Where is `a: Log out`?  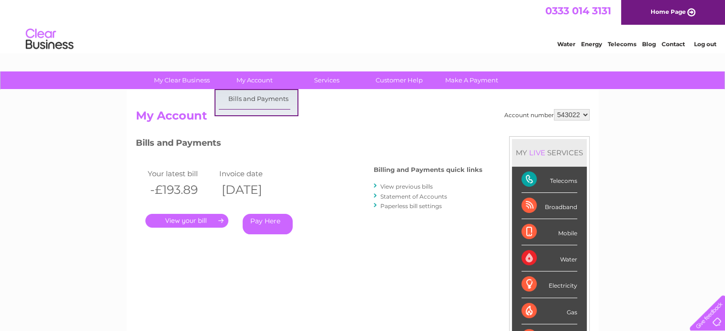 a: Log out is located at coordinates (705, 44).